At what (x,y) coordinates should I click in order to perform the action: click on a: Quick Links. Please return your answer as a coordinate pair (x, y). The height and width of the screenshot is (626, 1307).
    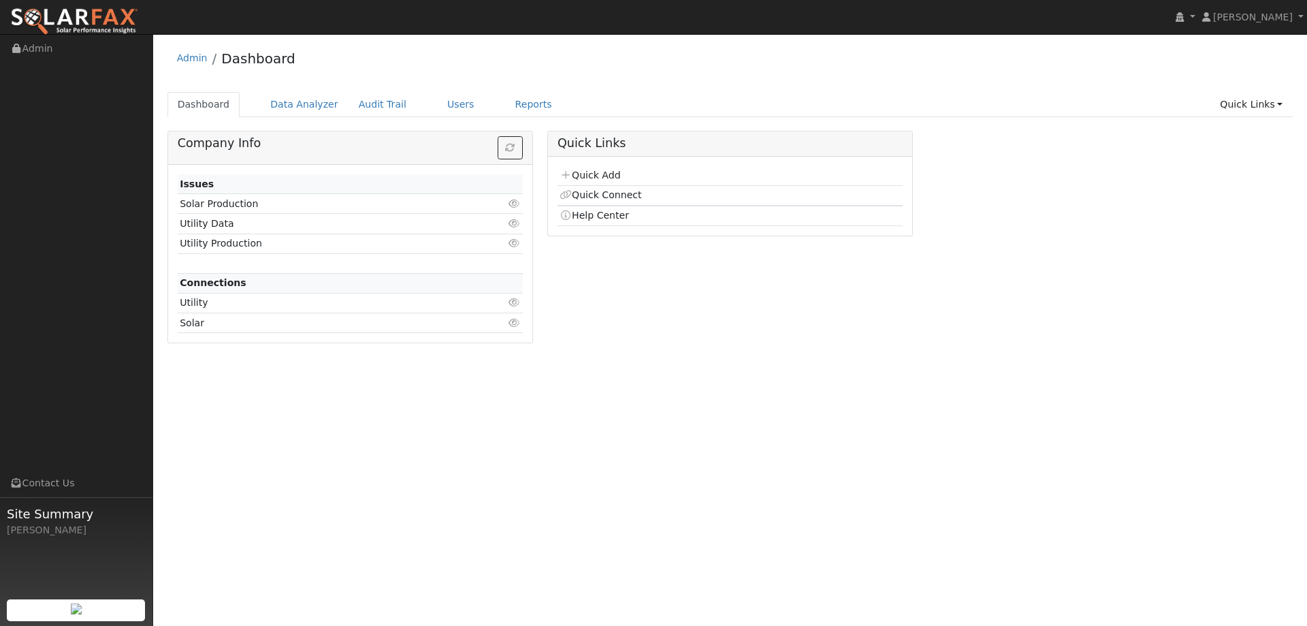
    Looking at the image, I should click on (1251, 104).